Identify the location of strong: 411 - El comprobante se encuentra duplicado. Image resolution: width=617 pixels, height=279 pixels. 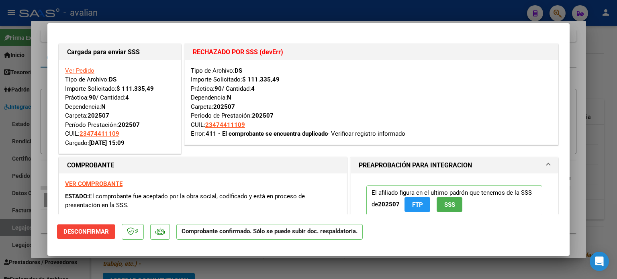
(267, 134).